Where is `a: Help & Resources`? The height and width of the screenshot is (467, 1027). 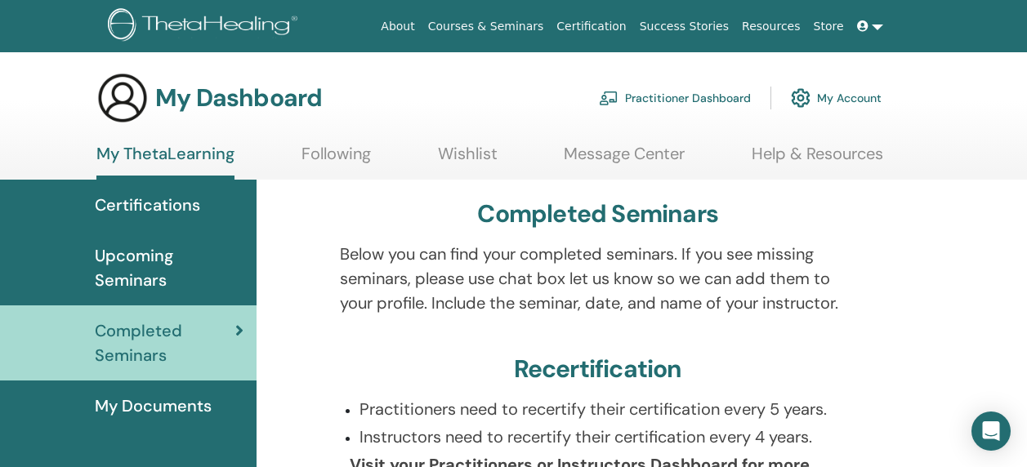
a: Help & Resources is located at coordinates (817, 159).